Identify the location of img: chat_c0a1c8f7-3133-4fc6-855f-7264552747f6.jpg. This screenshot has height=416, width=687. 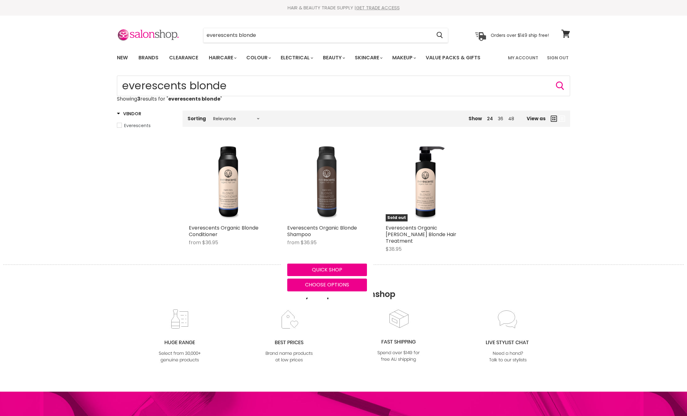
(508, 337).